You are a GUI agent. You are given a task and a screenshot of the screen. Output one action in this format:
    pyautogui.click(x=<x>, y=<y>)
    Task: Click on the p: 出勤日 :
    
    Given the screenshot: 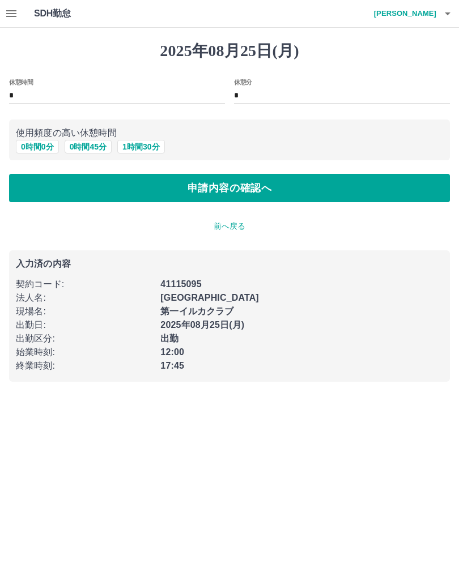 What is the action you would take?
    pyautogui.click(x=84, y=325)
    